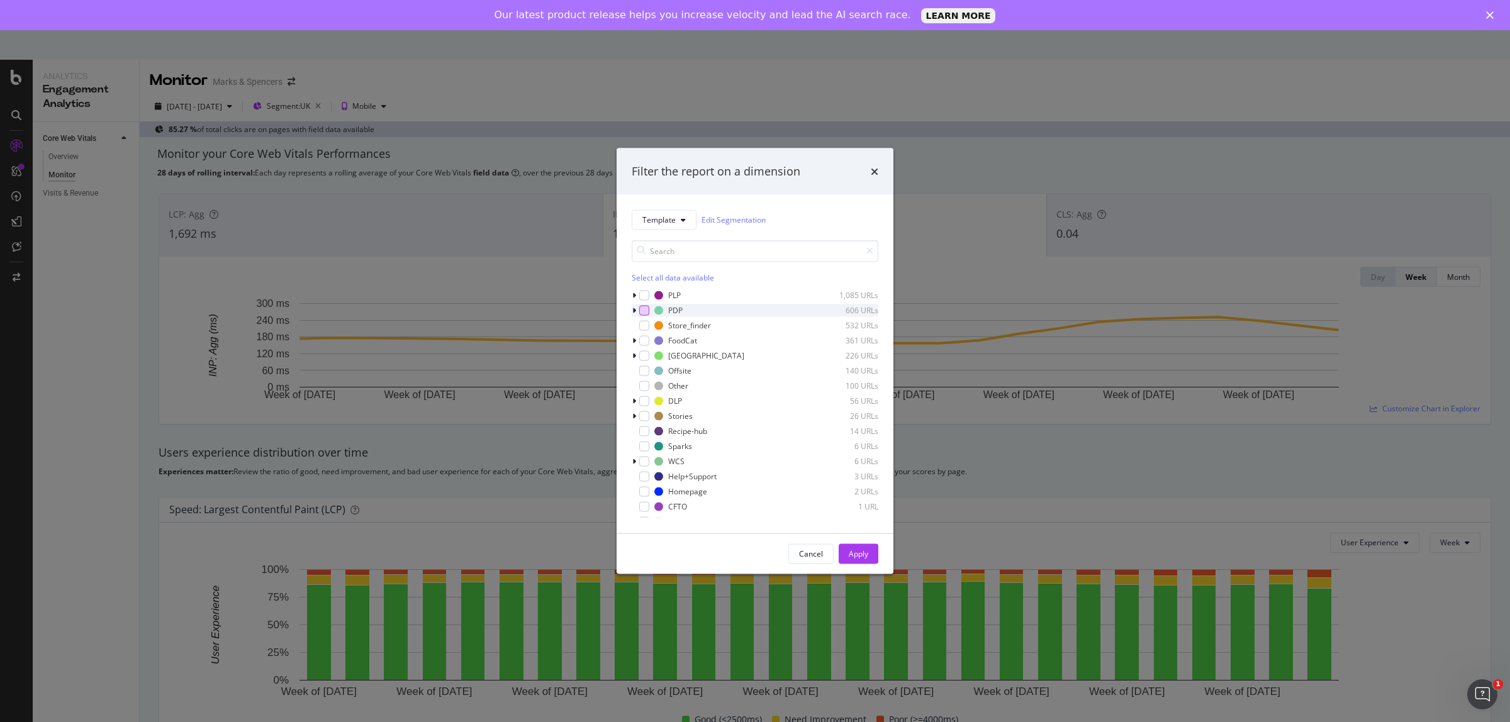  I want to click on div: Recipe-hub, so click(688, 431).